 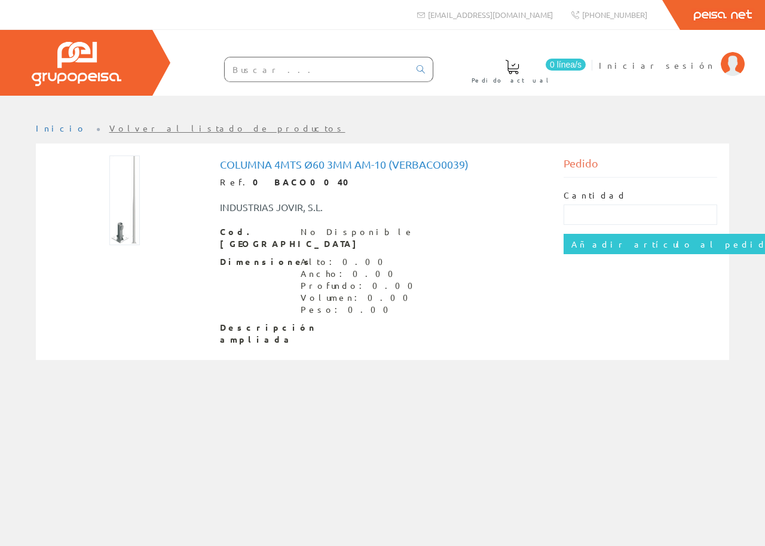 I want to click on span: Iniciar sesión, so click(x=657, y=65).